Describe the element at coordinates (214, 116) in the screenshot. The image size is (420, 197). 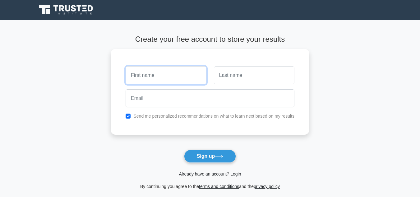
I see `label: Send me personalized recommendations on what to learn next based on my results` at that location.